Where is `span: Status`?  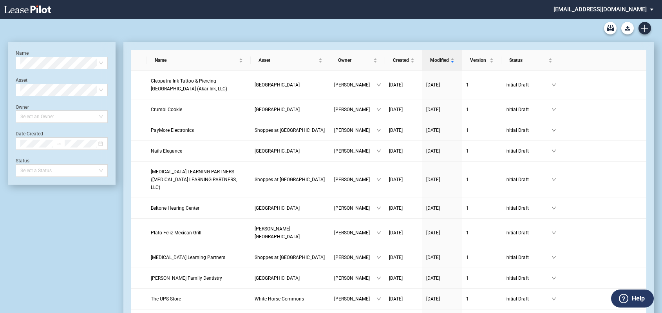 span: Status is located at coordinates (528, 60).